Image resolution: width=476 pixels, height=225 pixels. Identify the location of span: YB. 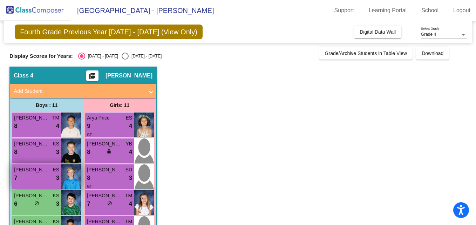
(129, 144).